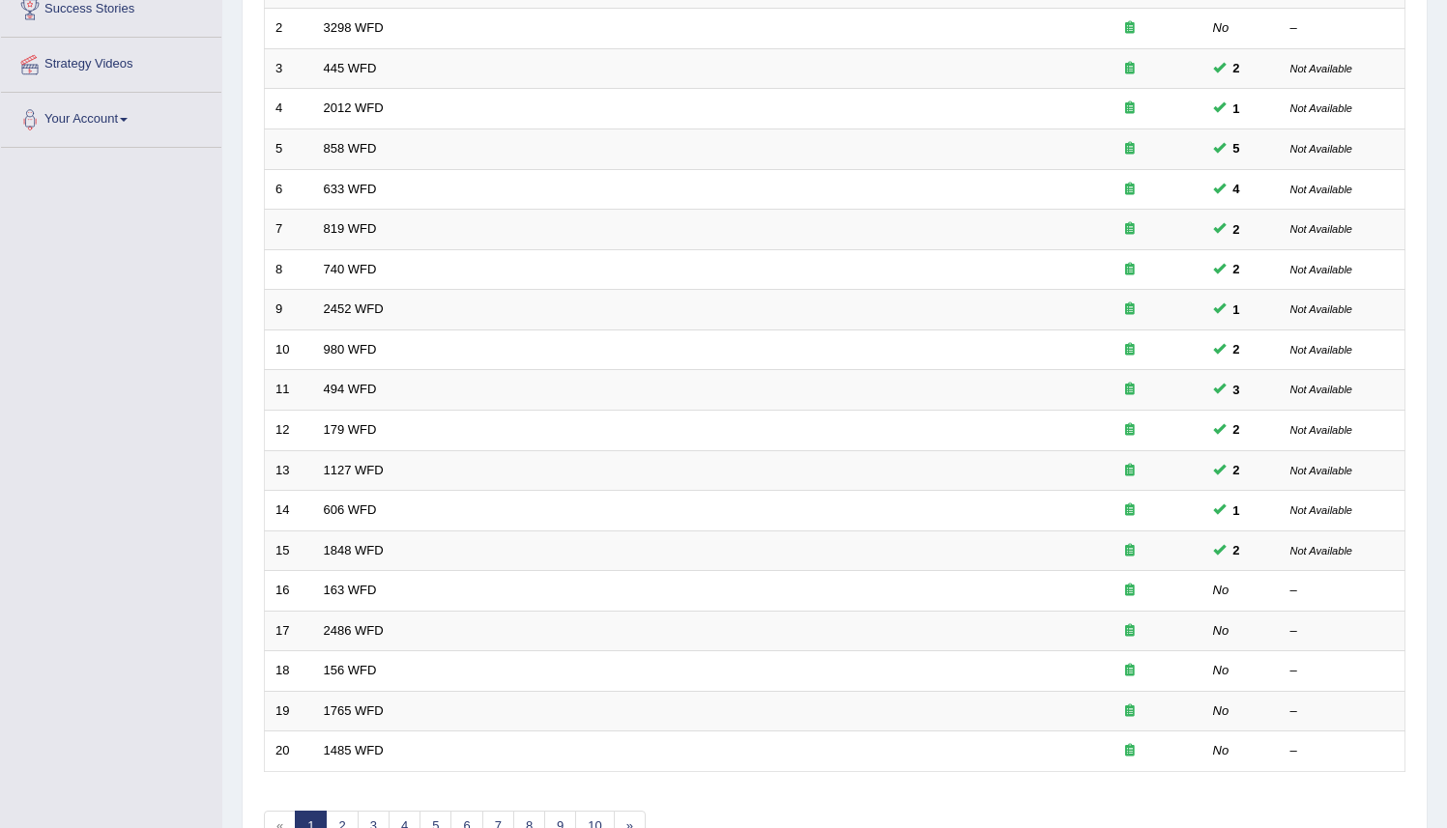  Describe the element at coordinates (111, 62) in the screenshot. I see `a: Strategy Videos` at that location.